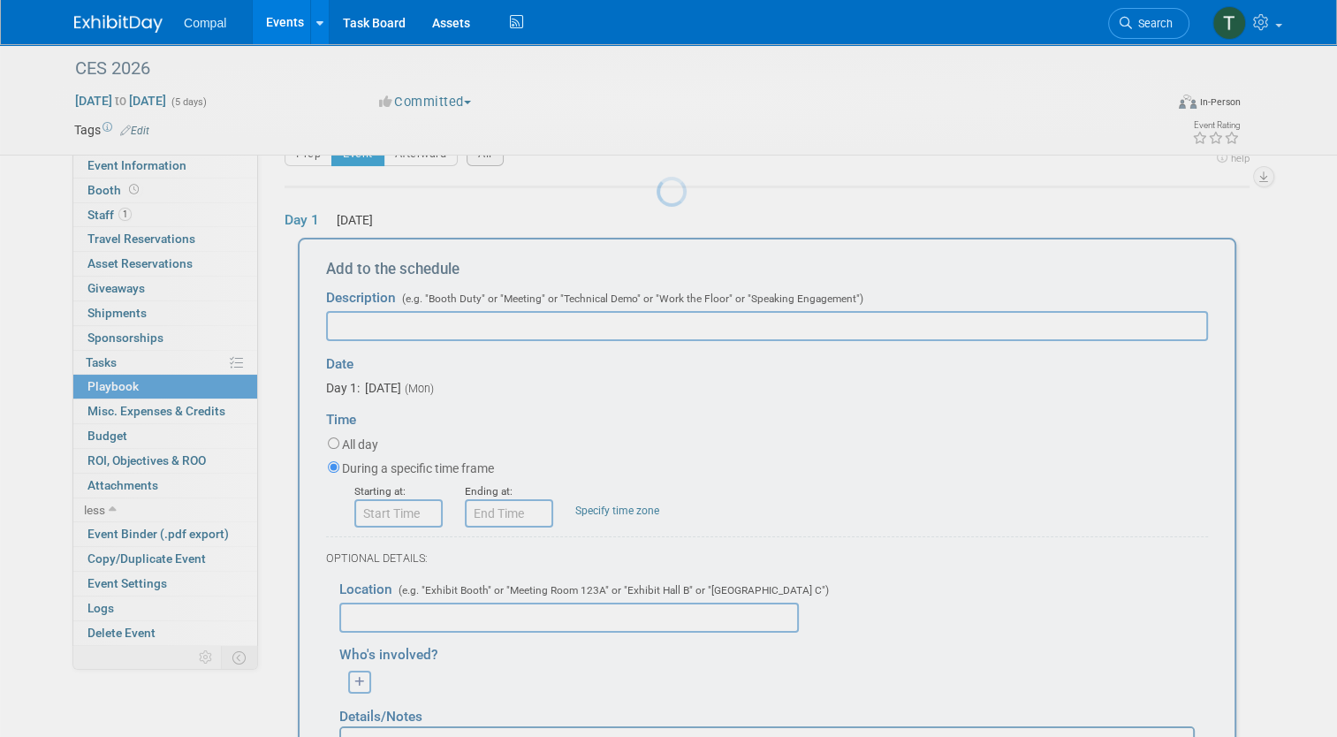 Image resolution: width=1337 pixels, height=737 pixels. What do you see at coordinates (1149, 23) in the screenshot?
I see `a: Search` at bounding box center [1149, 23].